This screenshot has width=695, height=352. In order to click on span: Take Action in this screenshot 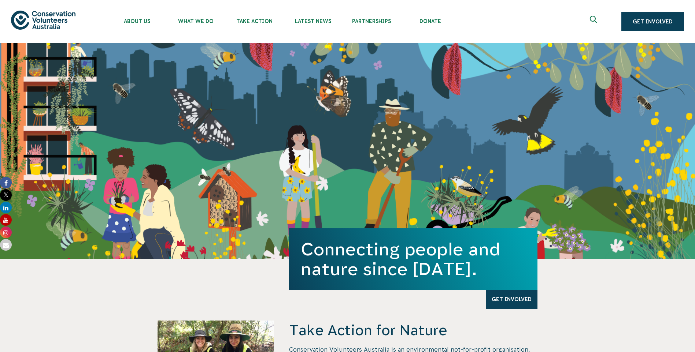, I will do `click(254, 21)`.